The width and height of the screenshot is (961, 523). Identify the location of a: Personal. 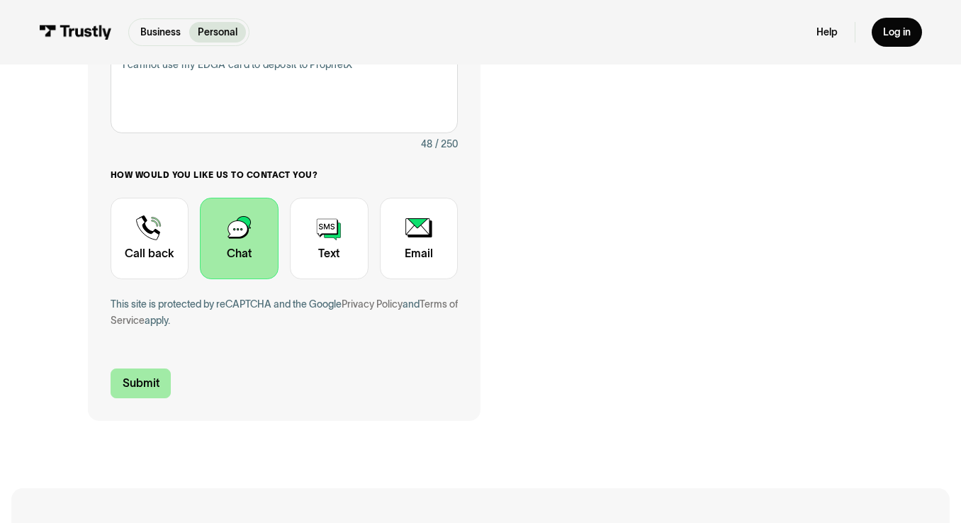
(218, 32).